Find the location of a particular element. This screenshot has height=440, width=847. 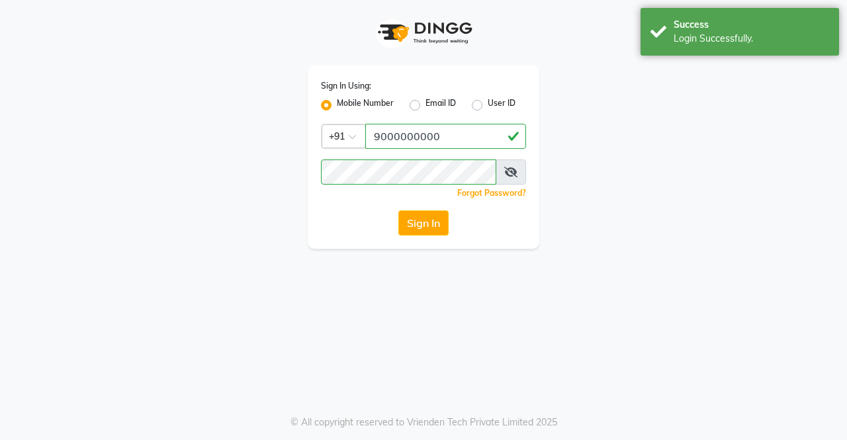

img: logo1.svg is located at coordinates (424, 32).